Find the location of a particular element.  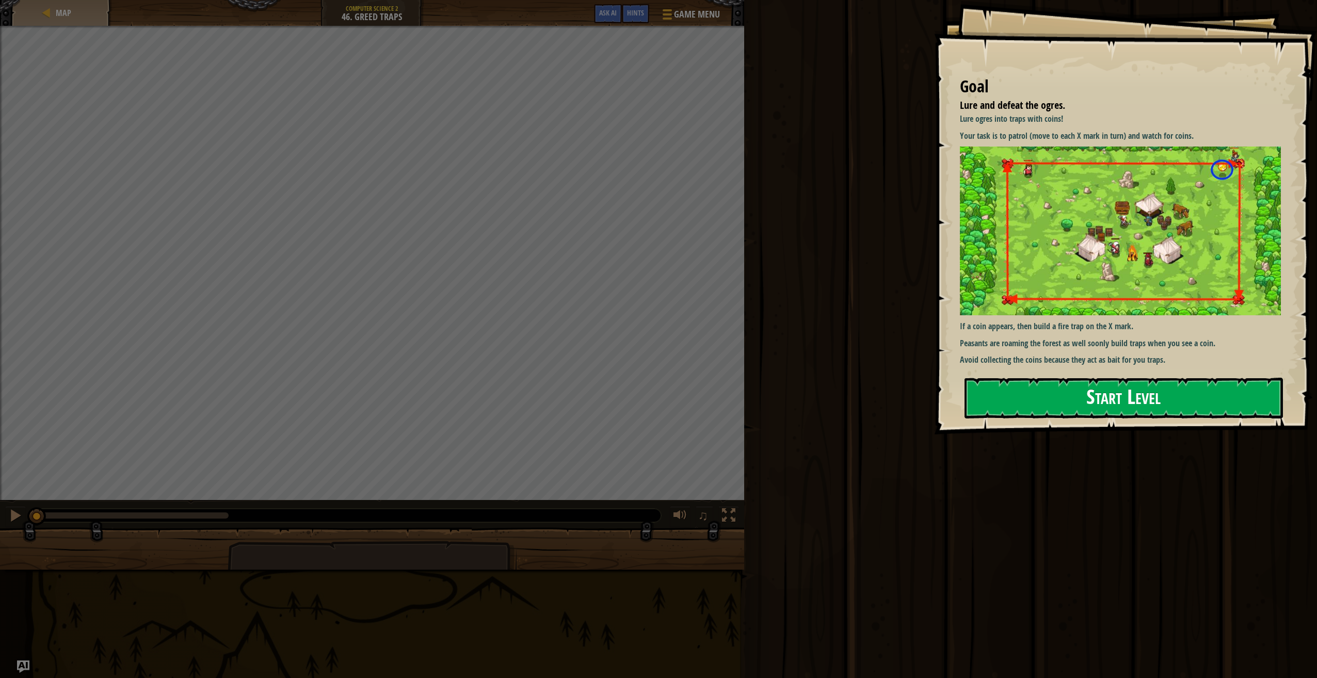

p: Avoid collecting the coins because they act as bait for you traps. is located at coordinates (1124, 360).